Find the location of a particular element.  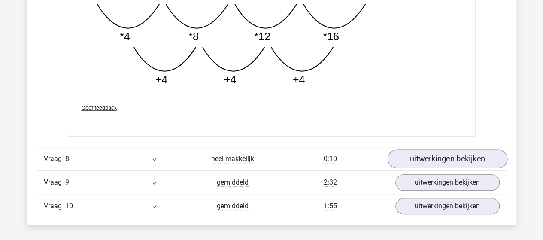

span: 8 is located at coordinates (67, 158).